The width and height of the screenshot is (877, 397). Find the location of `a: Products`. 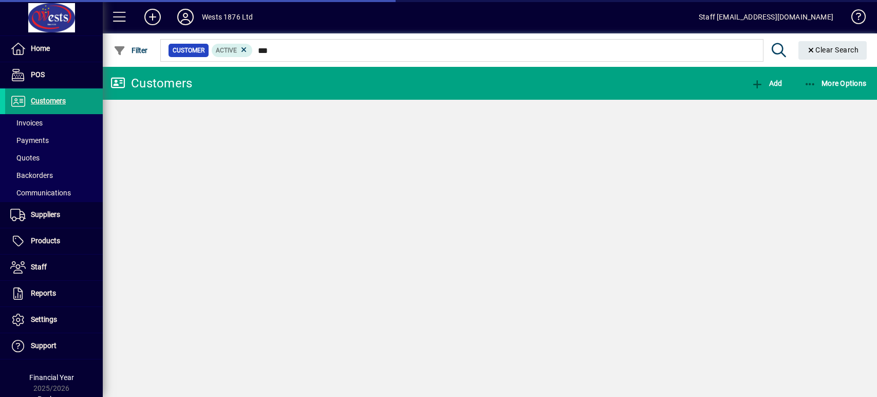

a: Products is located at coordinates (54, 241).